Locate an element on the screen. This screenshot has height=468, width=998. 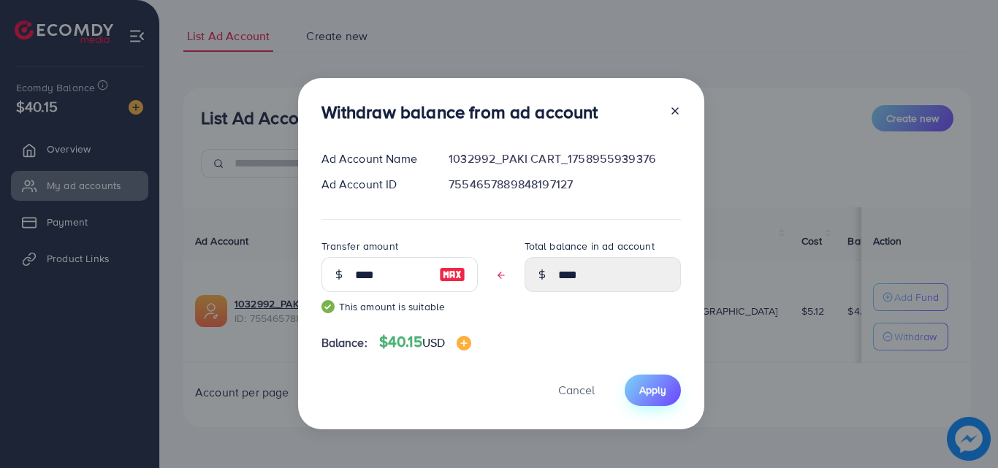
span: USD is located at coordinates (433, 343).